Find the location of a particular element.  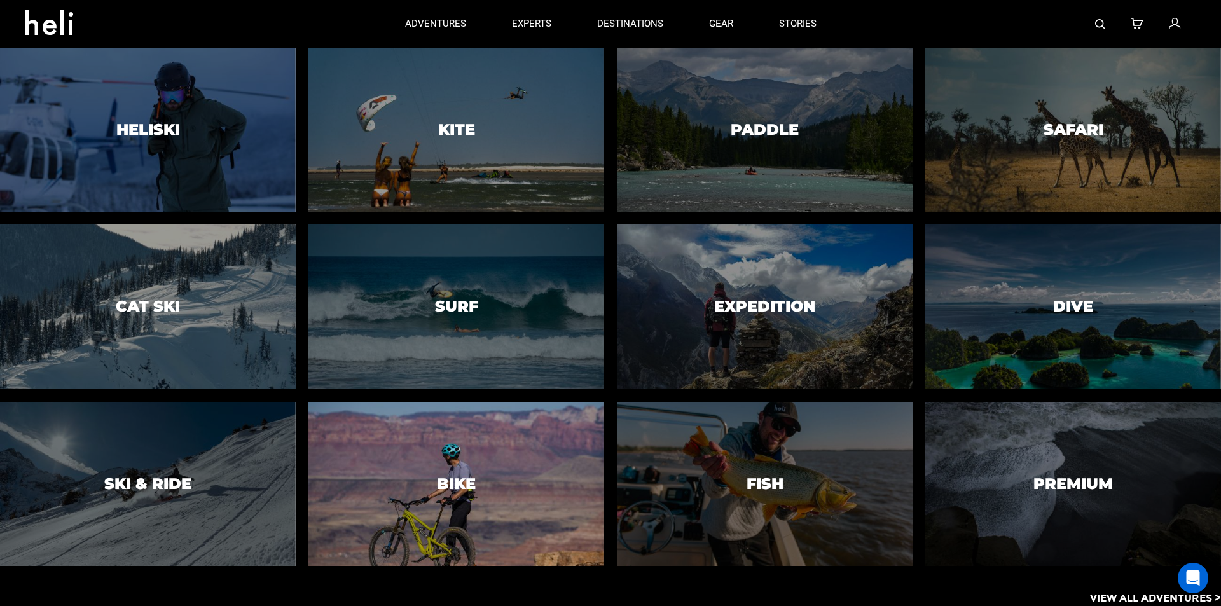

a: PremiumPremium image is located at coordinates (1073, 484).